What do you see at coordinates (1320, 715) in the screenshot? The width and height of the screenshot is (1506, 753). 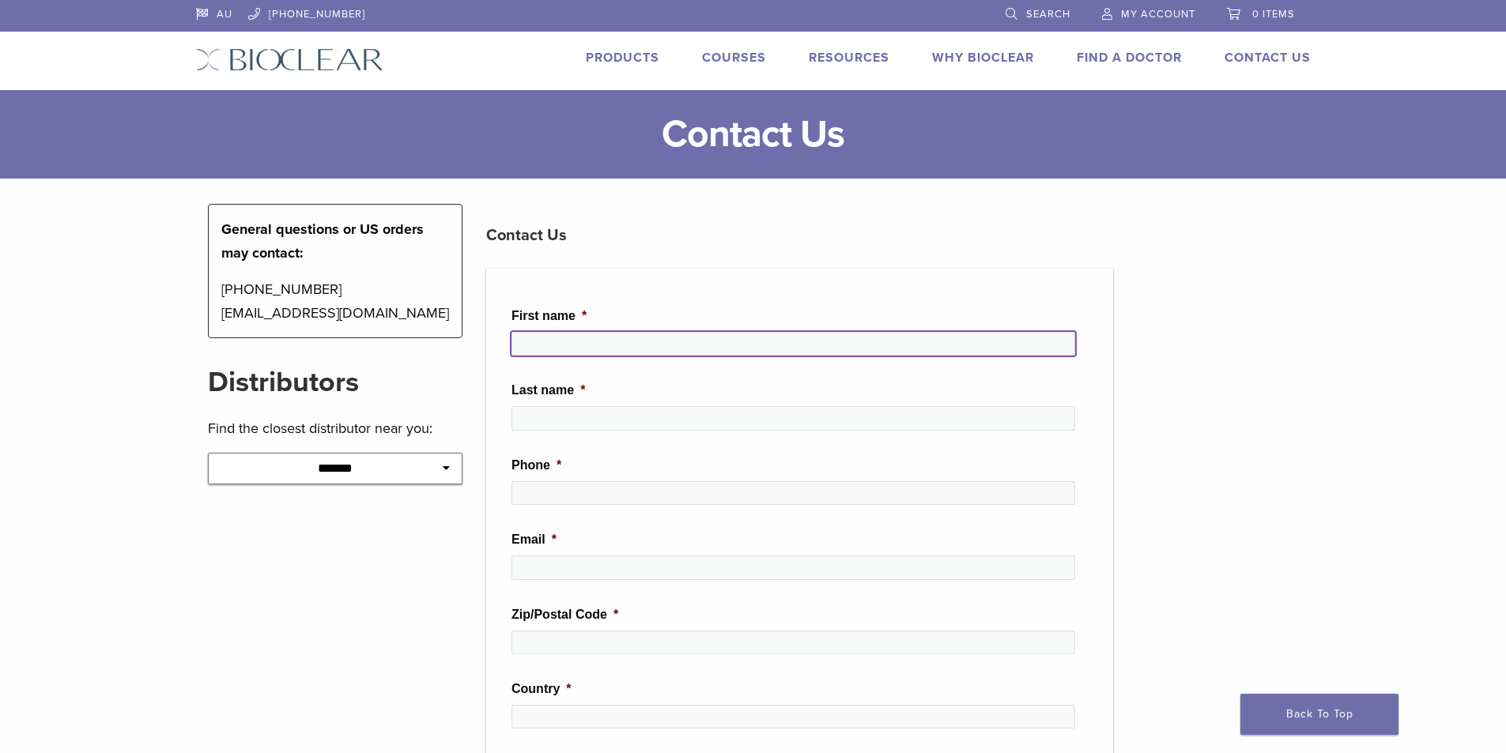 I see `a: Back To Top` at bounding box center [1320, 715].